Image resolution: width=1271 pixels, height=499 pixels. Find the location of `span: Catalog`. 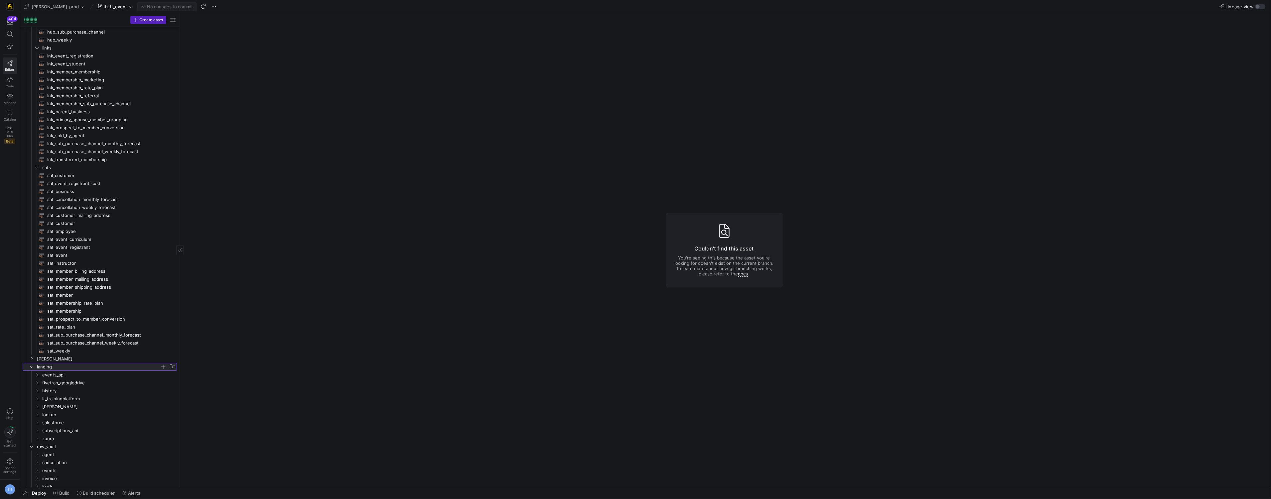

span: Catalog is located at coordinates (10, 119).